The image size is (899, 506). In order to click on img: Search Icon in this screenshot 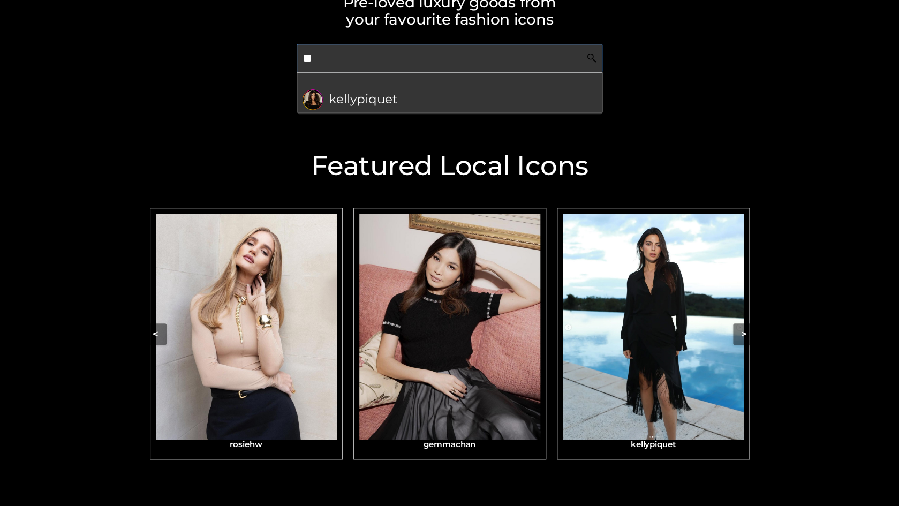, I will do `click(592, 58)`.